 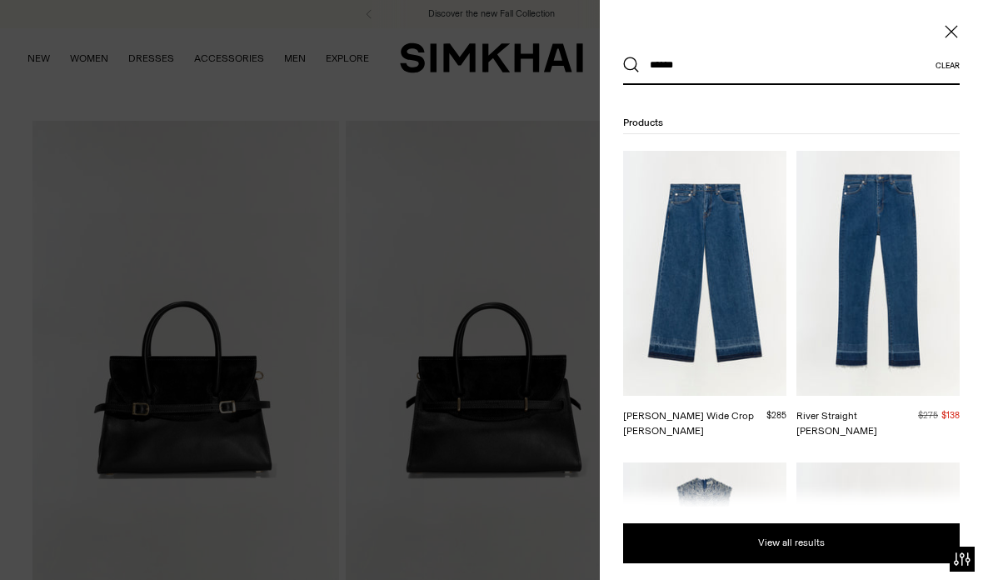 I want to click on span: Products, so click(x=643, y=122).